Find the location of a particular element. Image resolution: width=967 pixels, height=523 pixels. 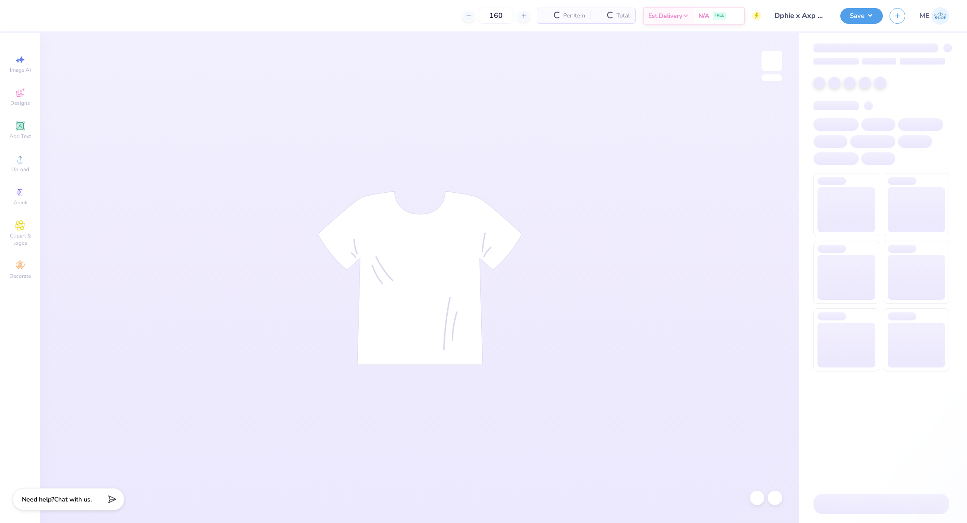

img: tee-skeleton.svg is located at coordinates (420, 278).